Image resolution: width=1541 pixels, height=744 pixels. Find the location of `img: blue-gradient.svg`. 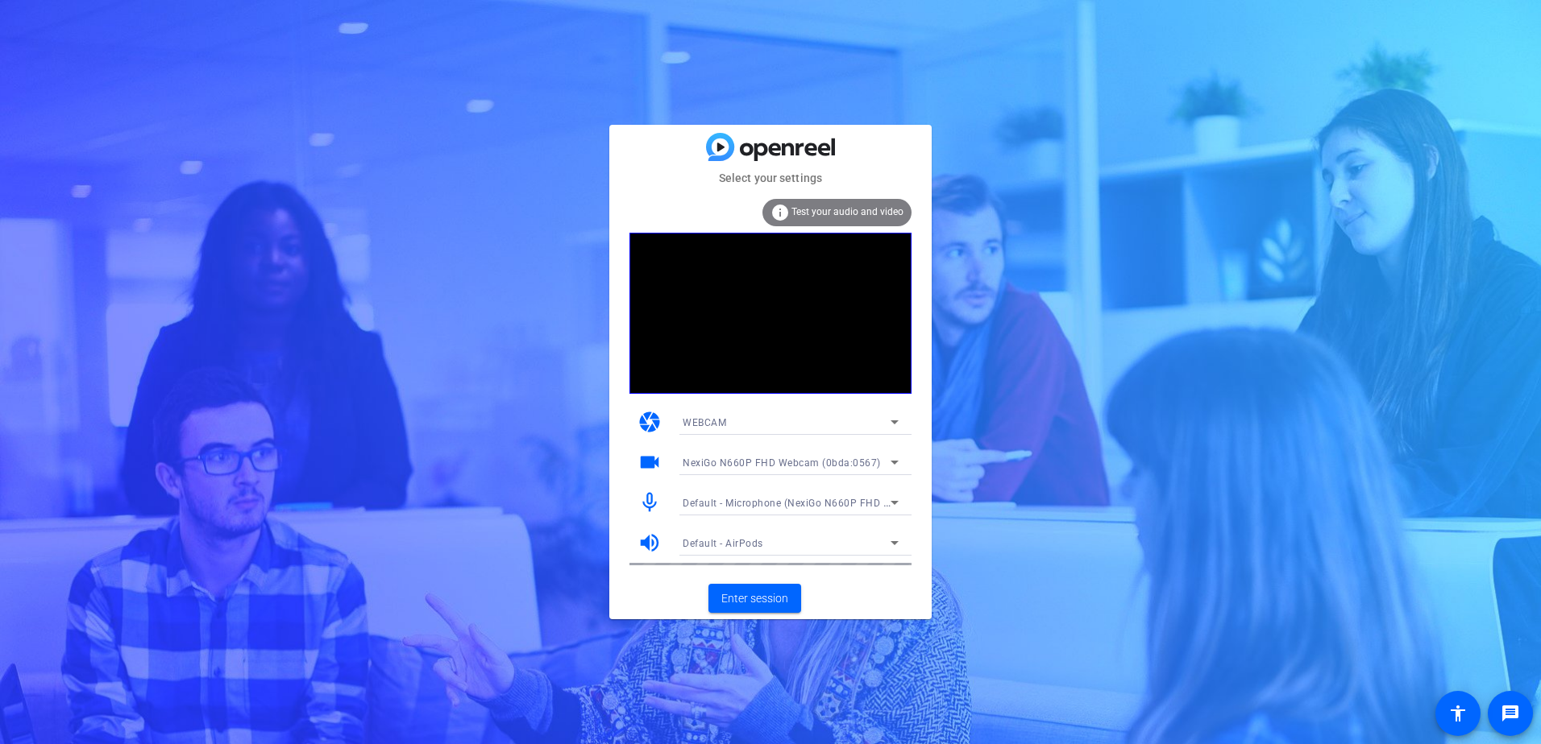

img: blue-gradient.svg is located at coordinates (770, 147).